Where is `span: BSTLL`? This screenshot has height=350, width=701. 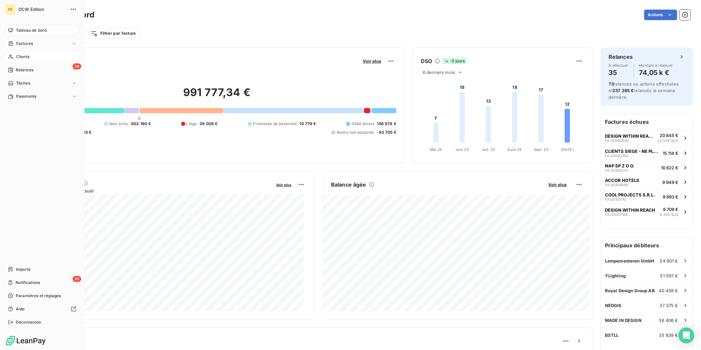
span: BSTLL is located at coordinates (612, 335).